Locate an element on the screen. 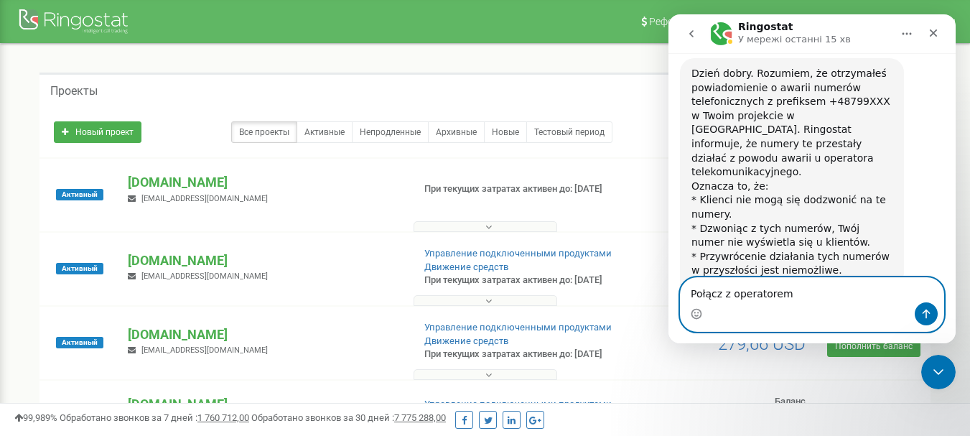 The width and height of the screenshot is (970, 436). textarea: Повідомлення... is located at coordinates (144, 276).